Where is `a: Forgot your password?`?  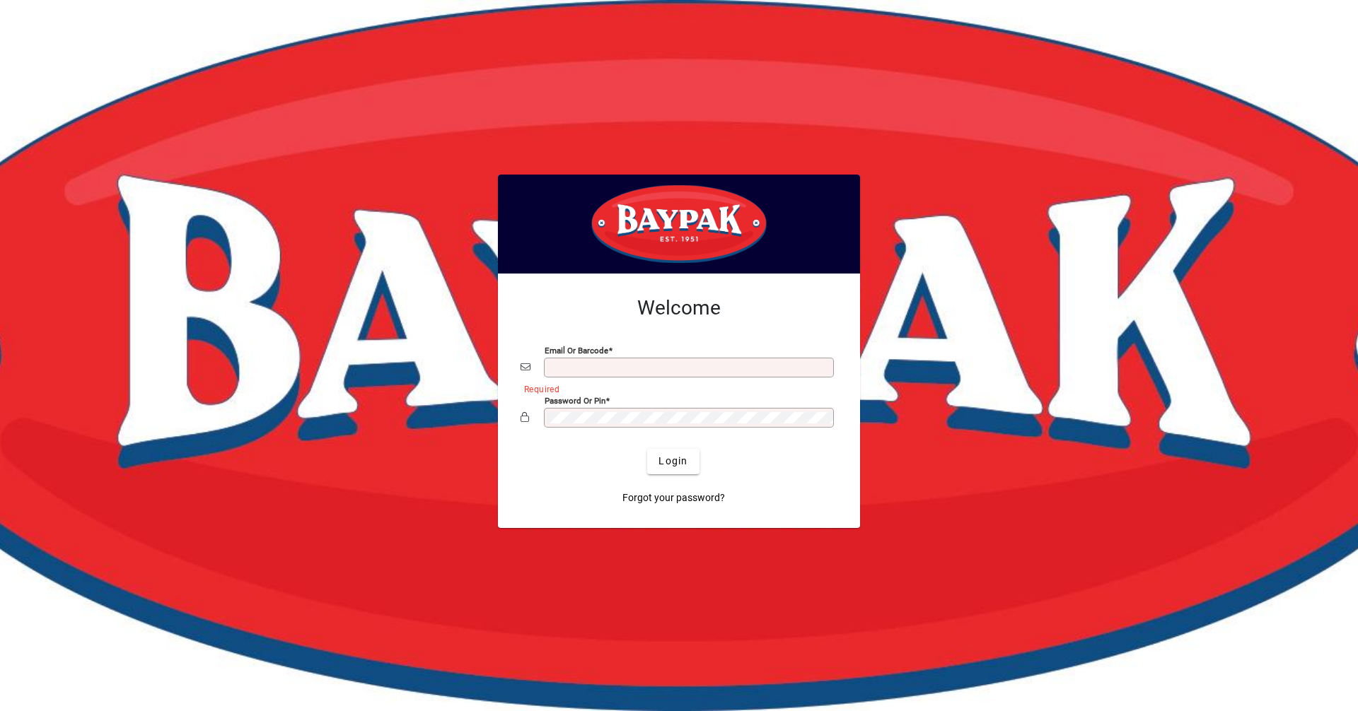
a: Forgot your password? is located at coordinates (673, 499).